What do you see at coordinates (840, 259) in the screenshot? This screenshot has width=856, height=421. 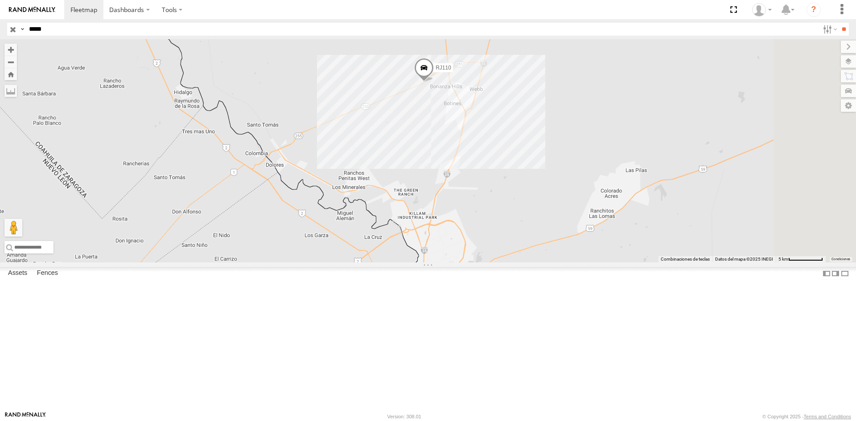 I see `a: Condiciones (se abre en una nueva pestaña)` at bounding box center [840, 259].